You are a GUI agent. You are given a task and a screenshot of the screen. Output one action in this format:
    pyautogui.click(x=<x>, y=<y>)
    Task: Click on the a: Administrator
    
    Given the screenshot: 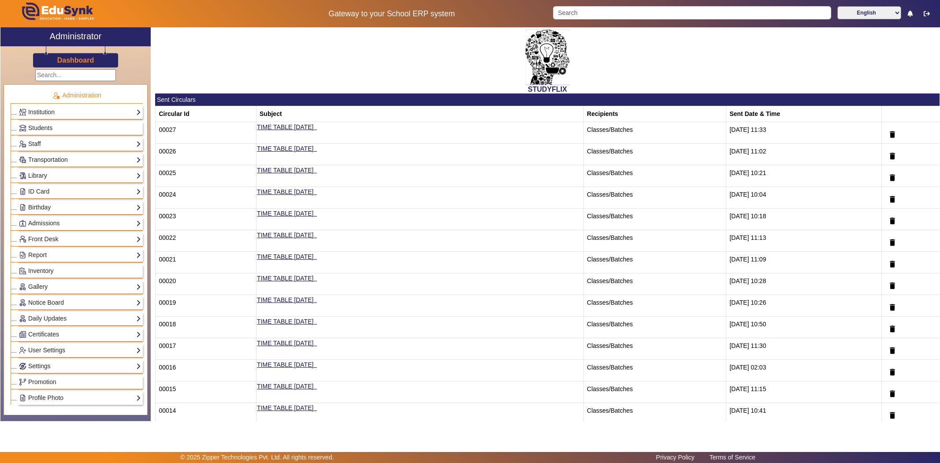 What is the action you would take?
    pyautogui.click(x=75, y=37)
    